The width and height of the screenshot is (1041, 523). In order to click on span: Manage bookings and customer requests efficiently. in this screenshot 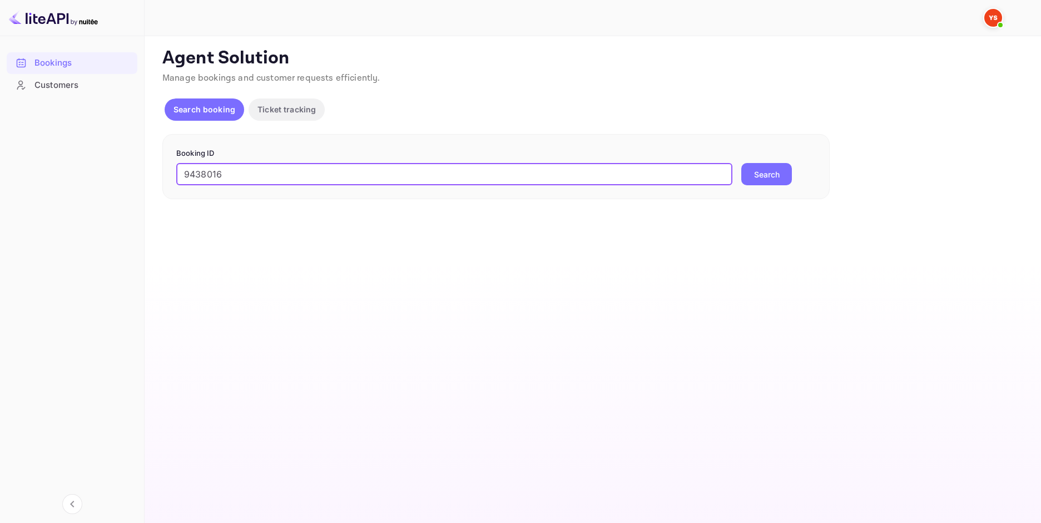, I will do `click(271, 78)`.